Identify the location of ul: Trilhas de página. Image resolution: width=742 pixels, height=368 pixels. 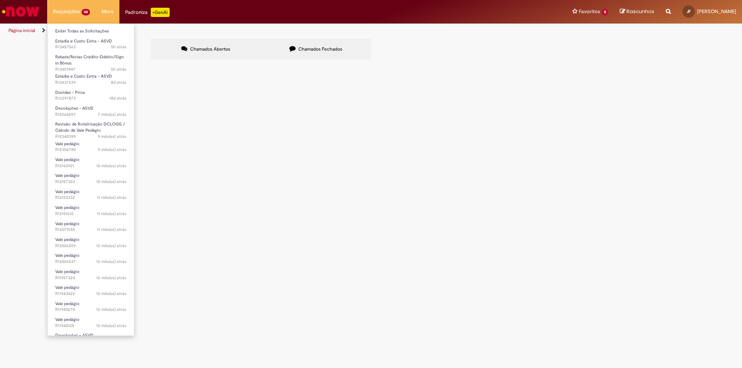
(247, 31).